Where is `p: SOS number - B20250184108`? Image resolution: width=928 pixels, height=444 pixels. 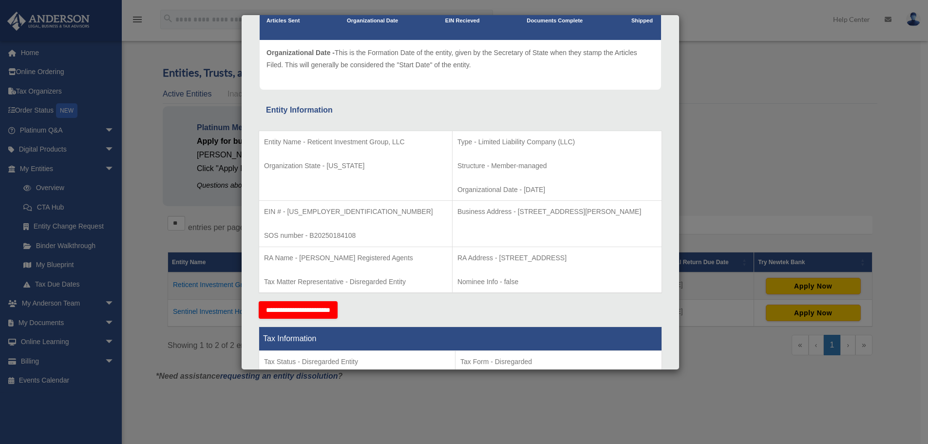 p: SOS number - B20250184108 is located at coordinates (356, 235).